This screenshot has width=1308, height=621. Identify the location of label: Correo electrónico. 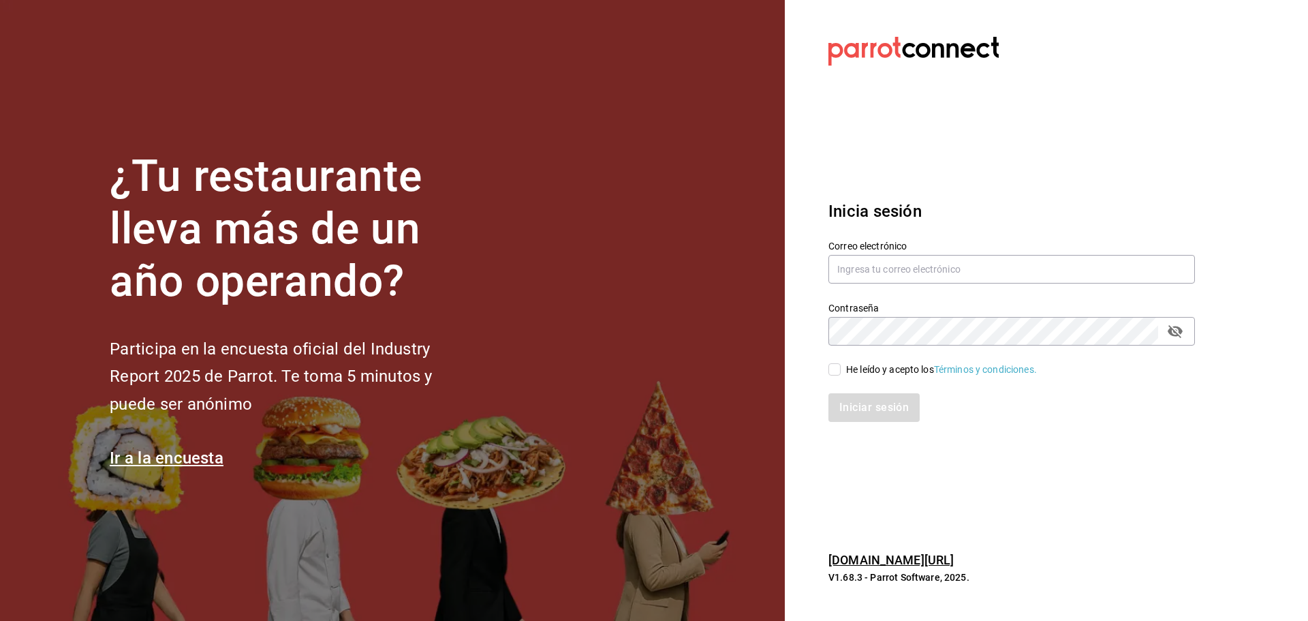
(1012, 246).